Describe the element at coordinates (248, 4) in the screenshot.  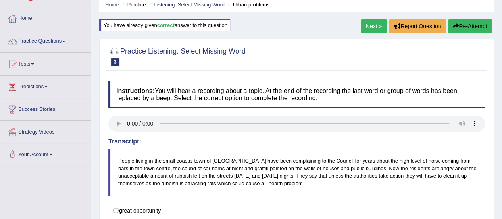
I see `li: Urban problems` at that location.